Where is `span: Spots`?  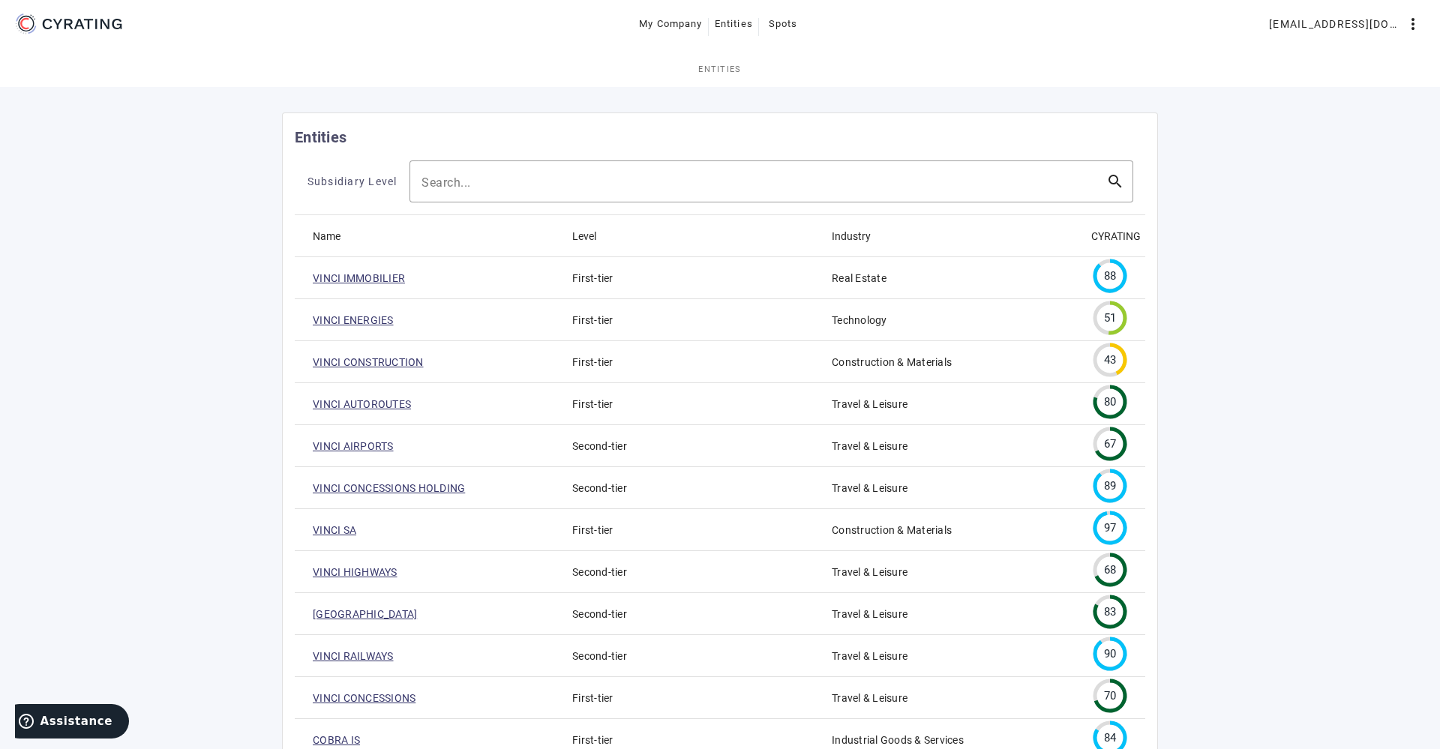 span: Spots is located at coordinates (783, 24).